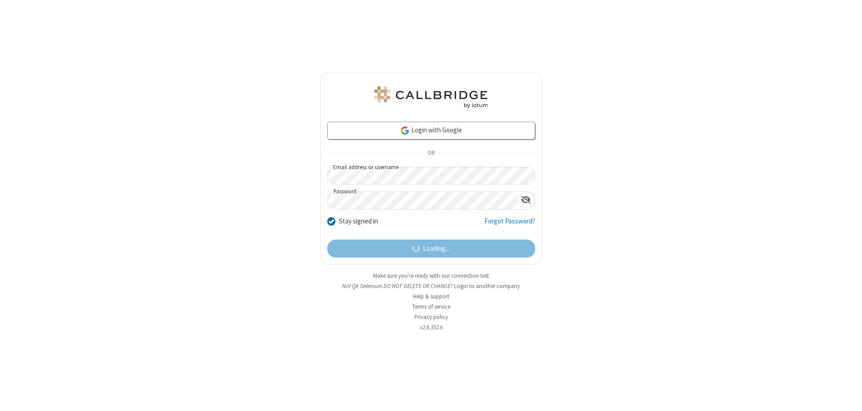  Describe the element at coordinates (526, 200) in the screenshot. I see `div: Show password` at that location.